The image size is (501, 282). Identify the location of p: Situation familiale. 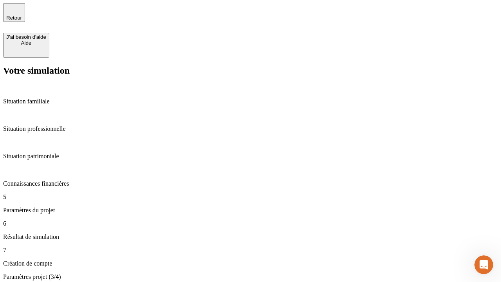
(251, 101).